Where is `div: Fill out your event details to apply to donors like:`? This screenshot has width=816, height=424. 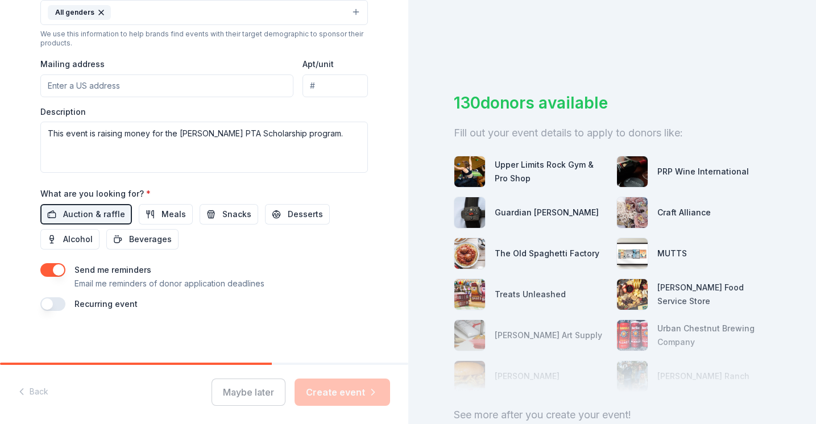
div: Fill out your event details to apply to donors like: is located at coordinates (612, 133).